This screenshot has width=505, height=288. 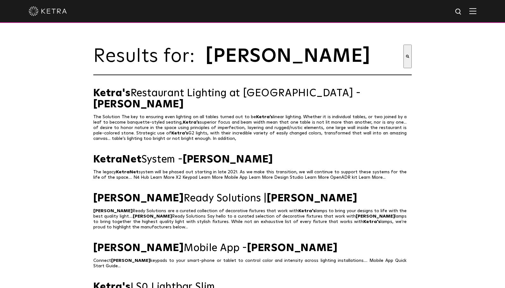 What do you see at coordinates (252, 175) in the screenshot?
I see `p: The legacy system will be phased out starting in late 2021. As we make this transition, we will c...` at bounding box center [252, 175].